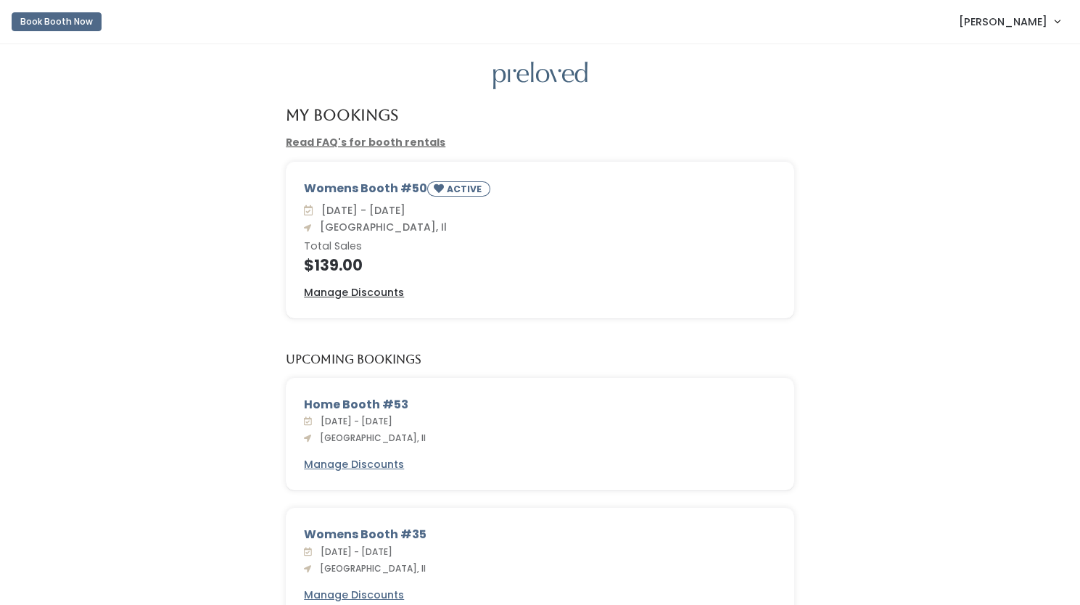 Image resolution: width=1080 pixels, height=605 pixels. Describe the element at coordinates (57, 22) in the screenshot. I see `a: Book Booth Now` at that location.